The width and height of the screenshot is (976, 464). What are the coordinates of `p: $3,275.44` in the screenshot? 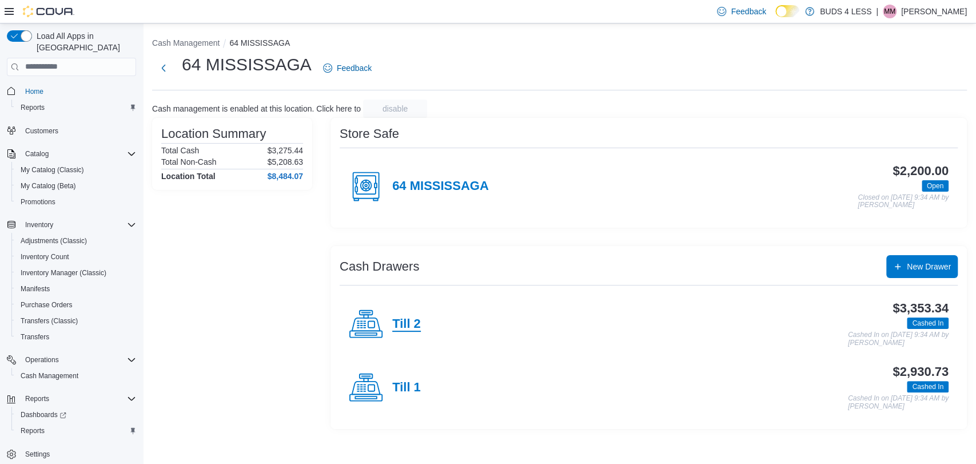 It's located at (285, 150).